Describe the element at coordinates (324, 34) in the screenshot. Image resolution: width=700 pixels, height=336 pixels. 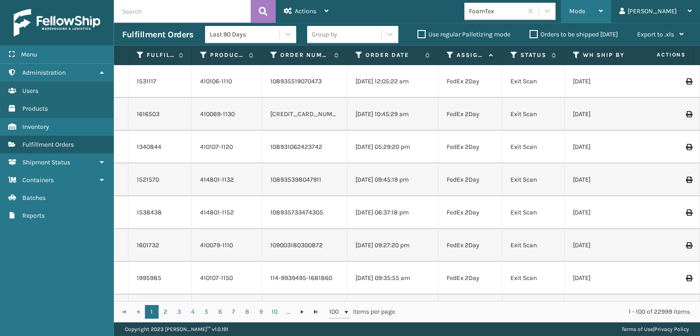
I see `div: Group by` at that location.